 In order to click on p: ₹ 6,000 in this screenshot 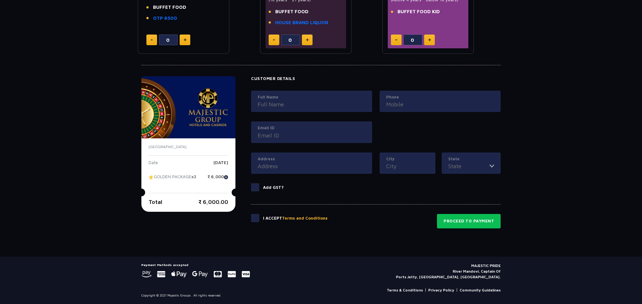, I will do `click(218, 179)`.